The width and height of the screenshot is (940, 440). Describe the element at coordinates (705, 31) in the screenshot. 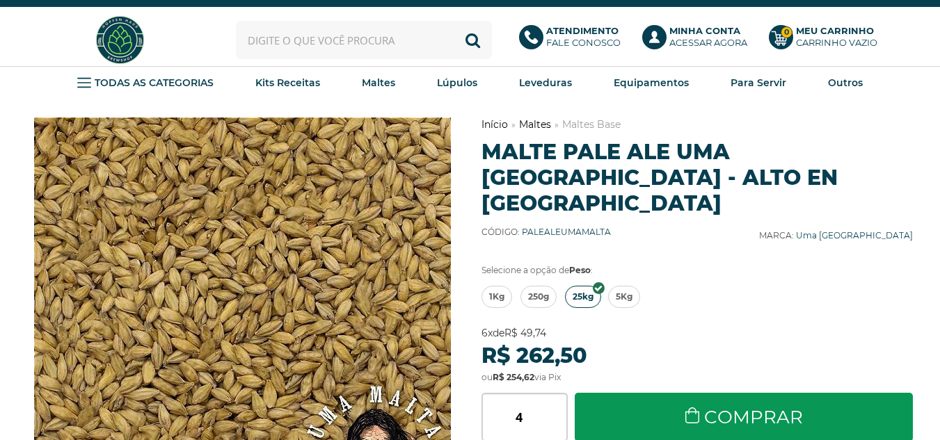

I see `b: Minha Conta` at that location.